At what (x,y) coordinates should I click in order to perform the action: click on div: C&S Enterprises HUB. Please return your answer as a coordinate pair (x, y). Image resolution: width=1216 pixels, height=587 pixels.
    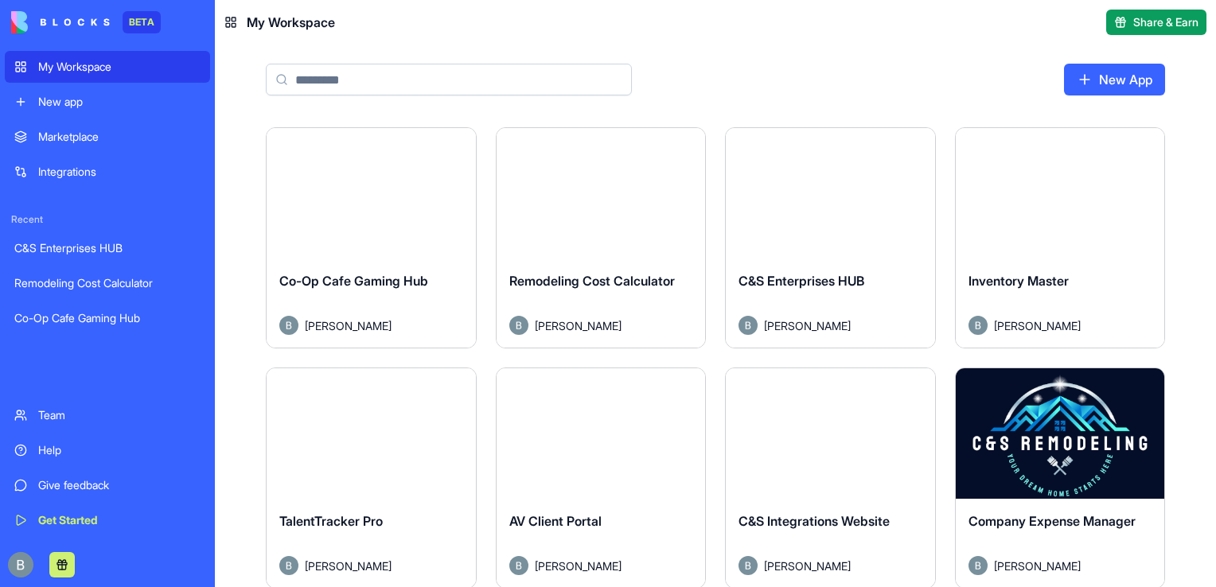
    Looking at the image, I should click on (107, 248).